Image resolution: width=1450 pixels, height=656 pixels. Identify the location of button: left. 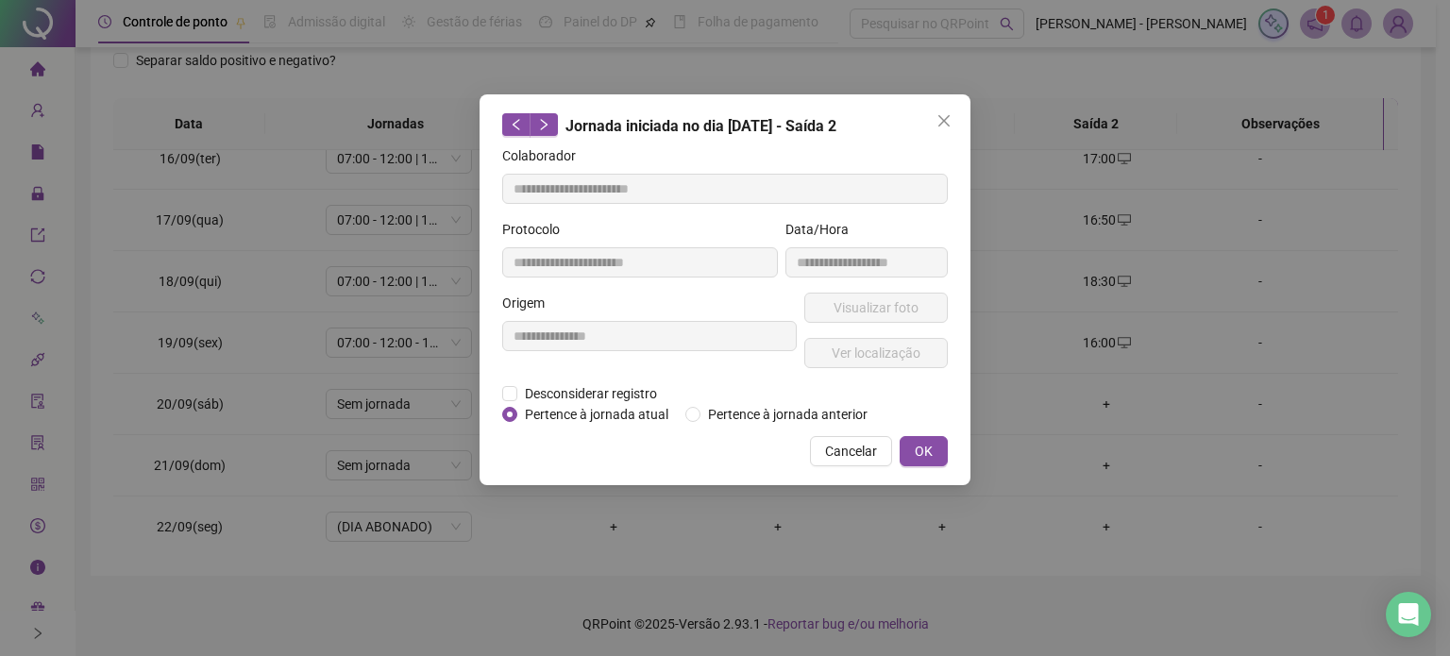
(516, 125).